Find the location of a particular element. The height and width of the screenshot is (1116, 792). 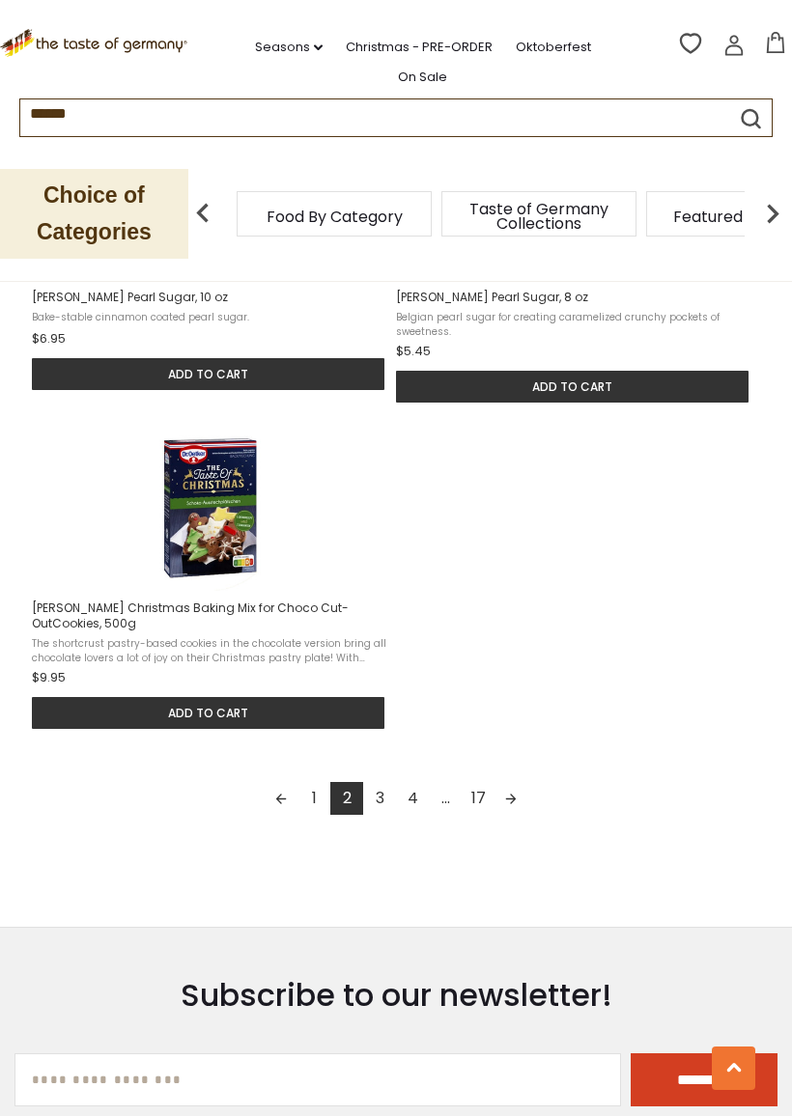

a: Food By Category is located at coordinates (334, 216).